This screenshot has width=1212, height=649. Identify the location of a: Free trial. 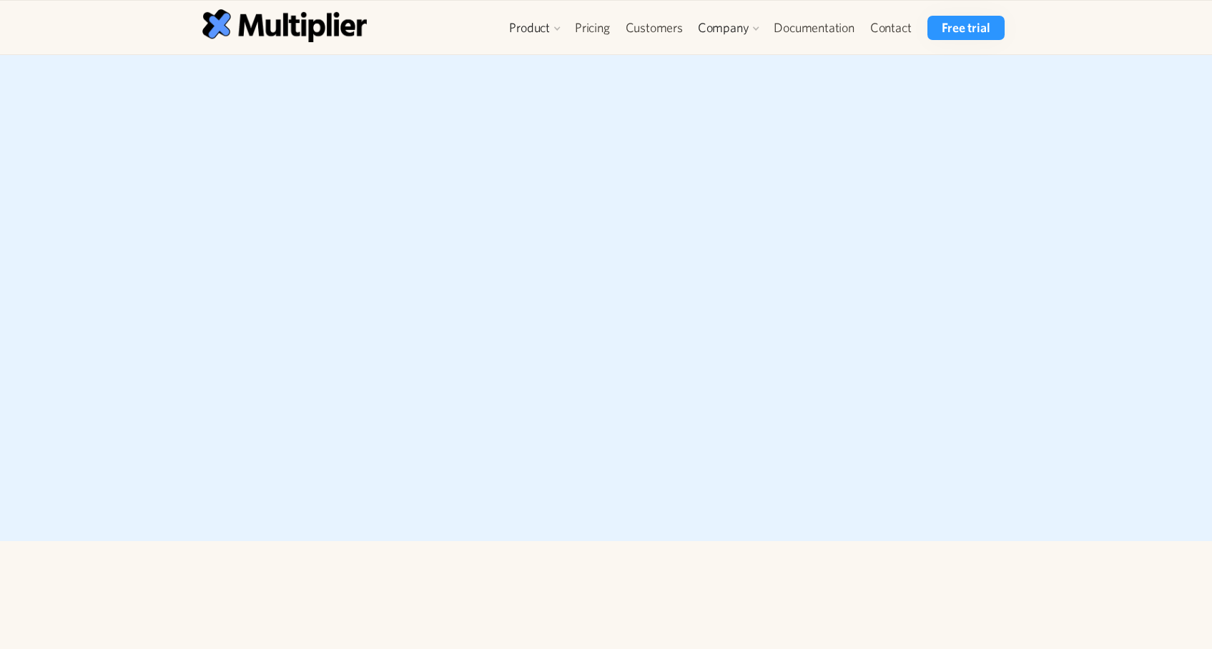
(965, 28).